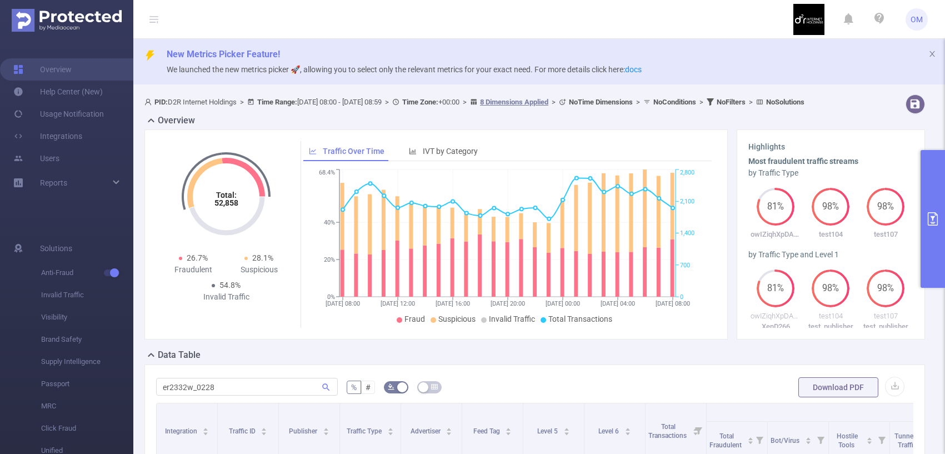  I want to click on i: icon: table, so click(435, 387).